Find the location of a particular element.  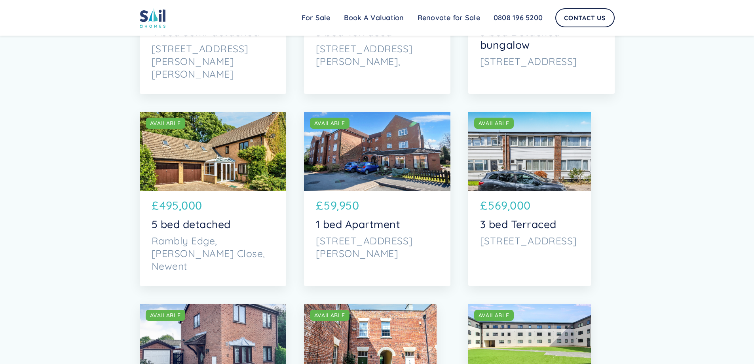

p: 1 bed Apartment is located at coordinates (377, 224).